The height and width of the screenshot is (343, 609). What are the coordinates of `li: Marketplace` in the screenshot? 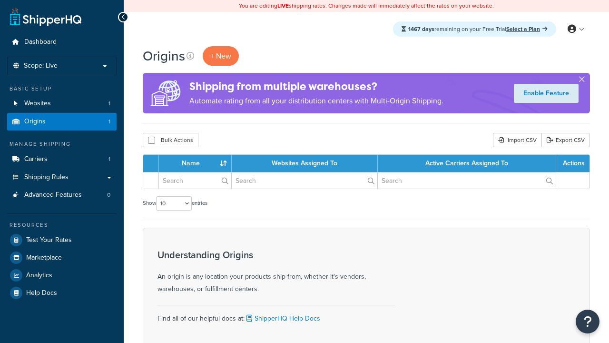 It's located at (62, 257).